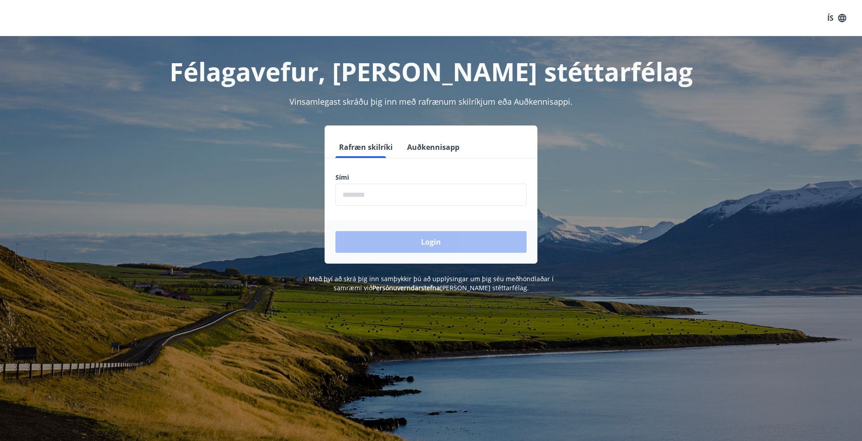  Describe the element at coordinates (431, 283) in the screenshot. I see `span: Með því að skrá þig inn samþykkir þú að upplýsingar um þig séu meðhöndlaðar í samræmi við [PERSON...` at that location.